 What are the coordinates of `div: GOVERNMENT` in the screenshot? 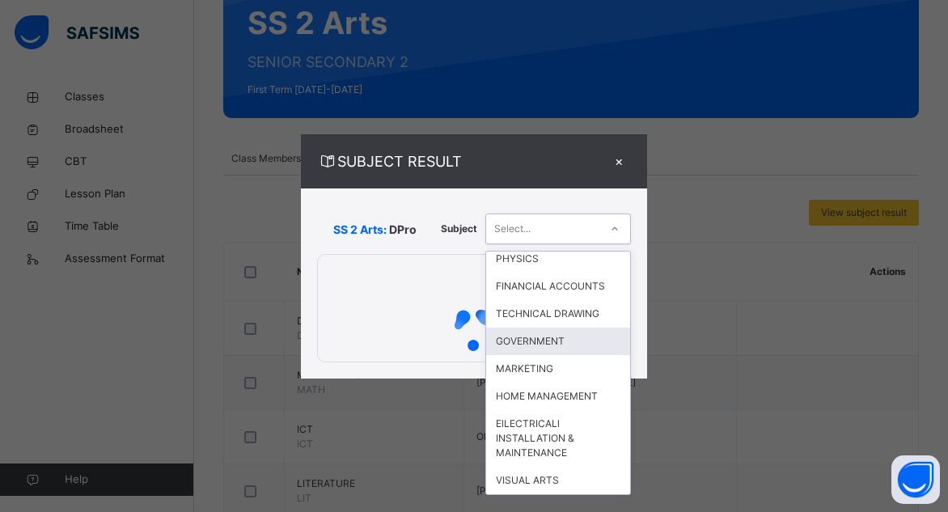 It's located at (558, 341).